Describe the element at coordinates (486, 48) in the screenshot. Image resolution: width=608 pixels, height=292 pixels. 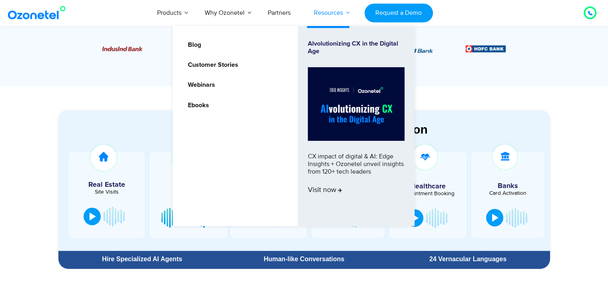
I see `img: Picture9.png` at that location.